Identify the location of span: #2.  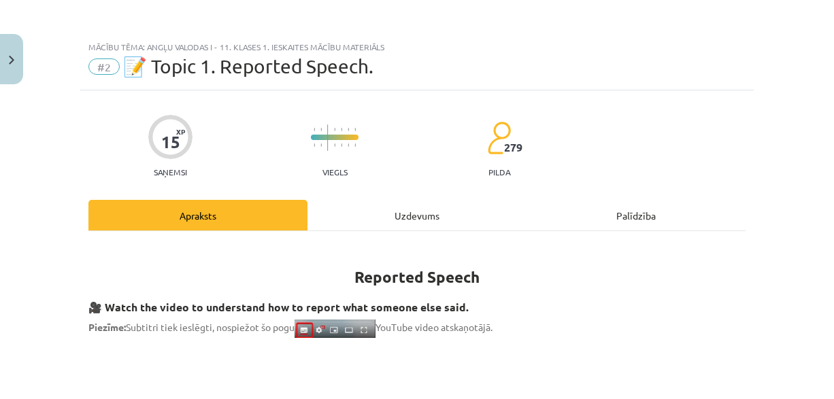
(104, 67).